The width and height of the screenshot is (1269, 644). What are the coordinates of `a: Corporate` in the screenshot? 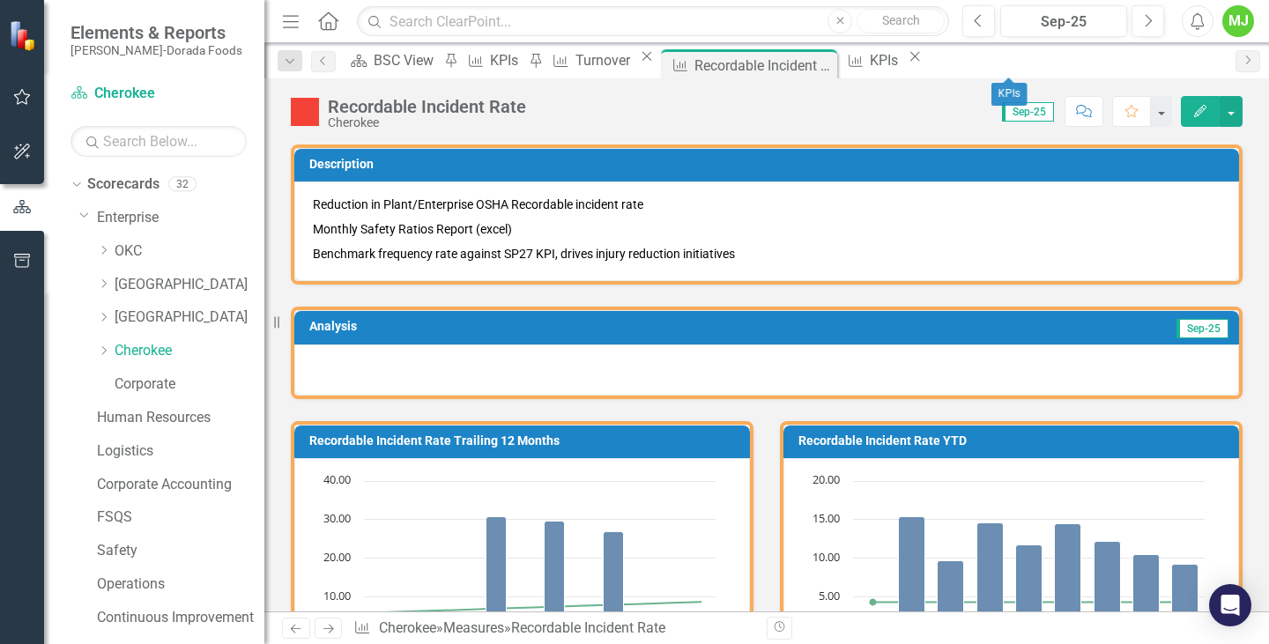 It's located at (190, 384).